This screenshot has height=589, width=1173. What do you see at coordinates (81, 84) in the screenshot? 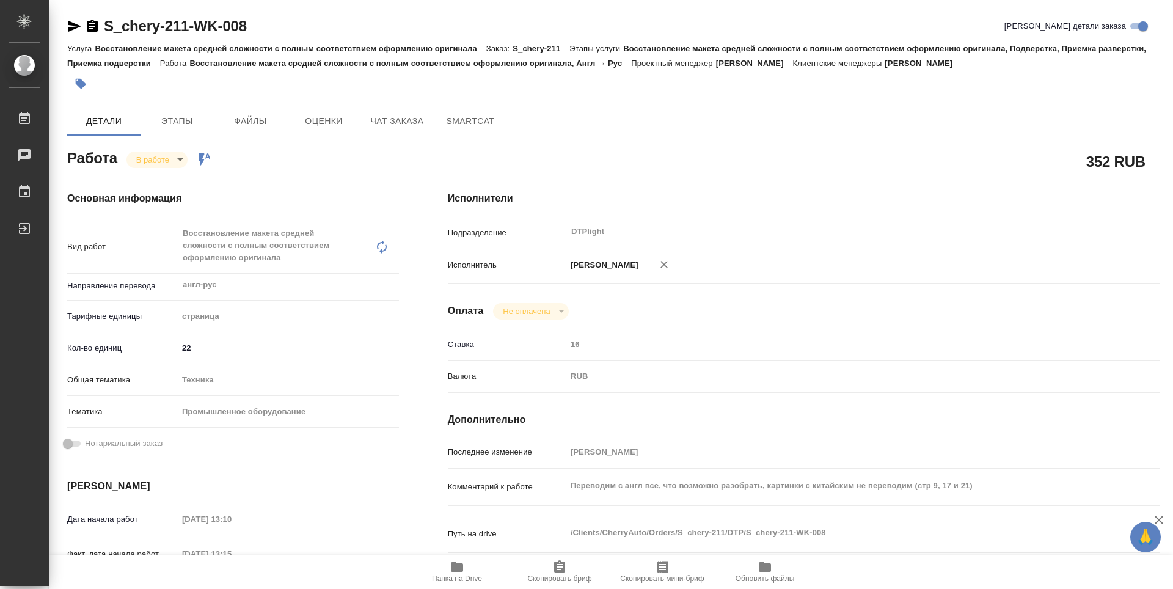
I see `button: Добавить тэг` at bounding box center [81, 84].